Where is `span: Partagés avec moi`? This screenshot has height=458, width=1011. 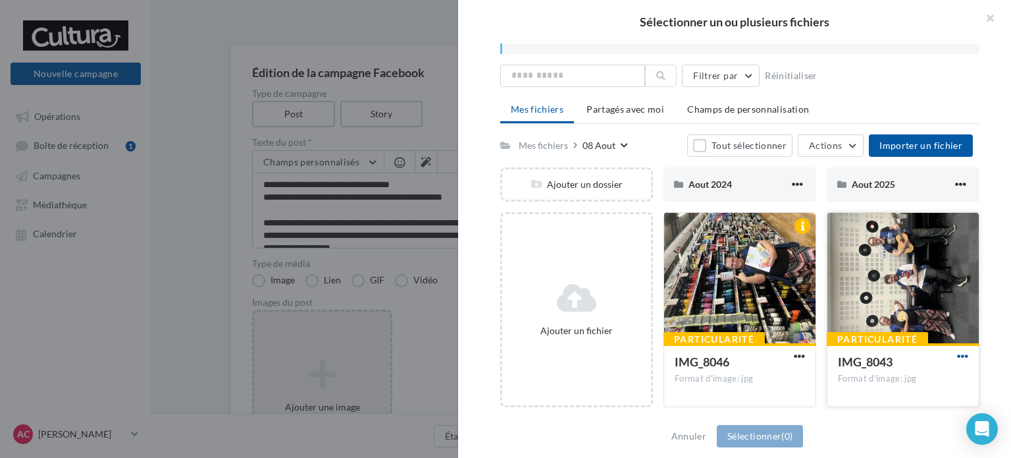 span: Partagés avec moi is located at coordinates (626, 109).